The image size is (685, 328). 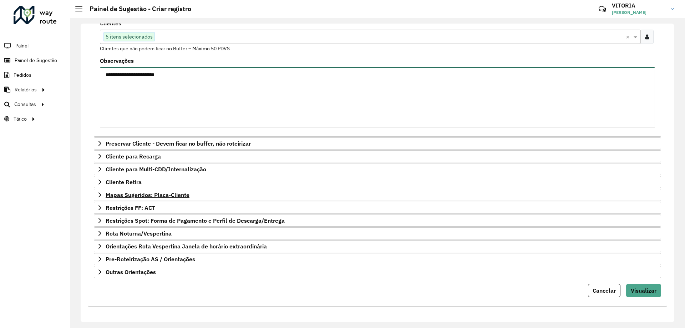 I want to click on span: Outras Orientações, so click(x=131, y=272).